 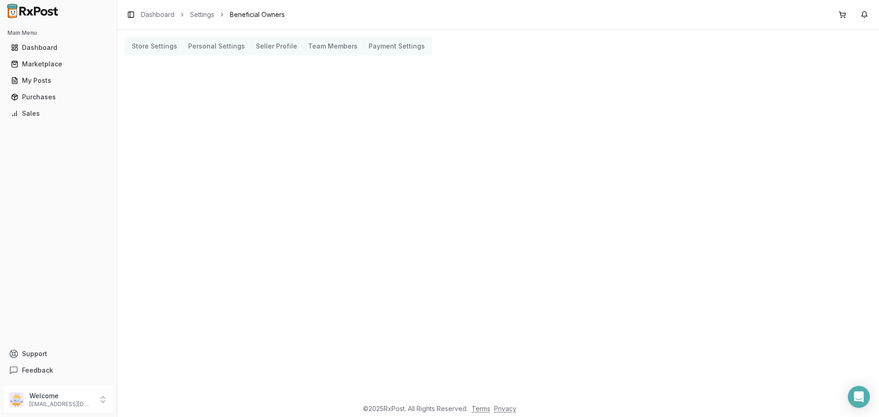 I want to click on a: Privacy, so click(x=505, y=409).